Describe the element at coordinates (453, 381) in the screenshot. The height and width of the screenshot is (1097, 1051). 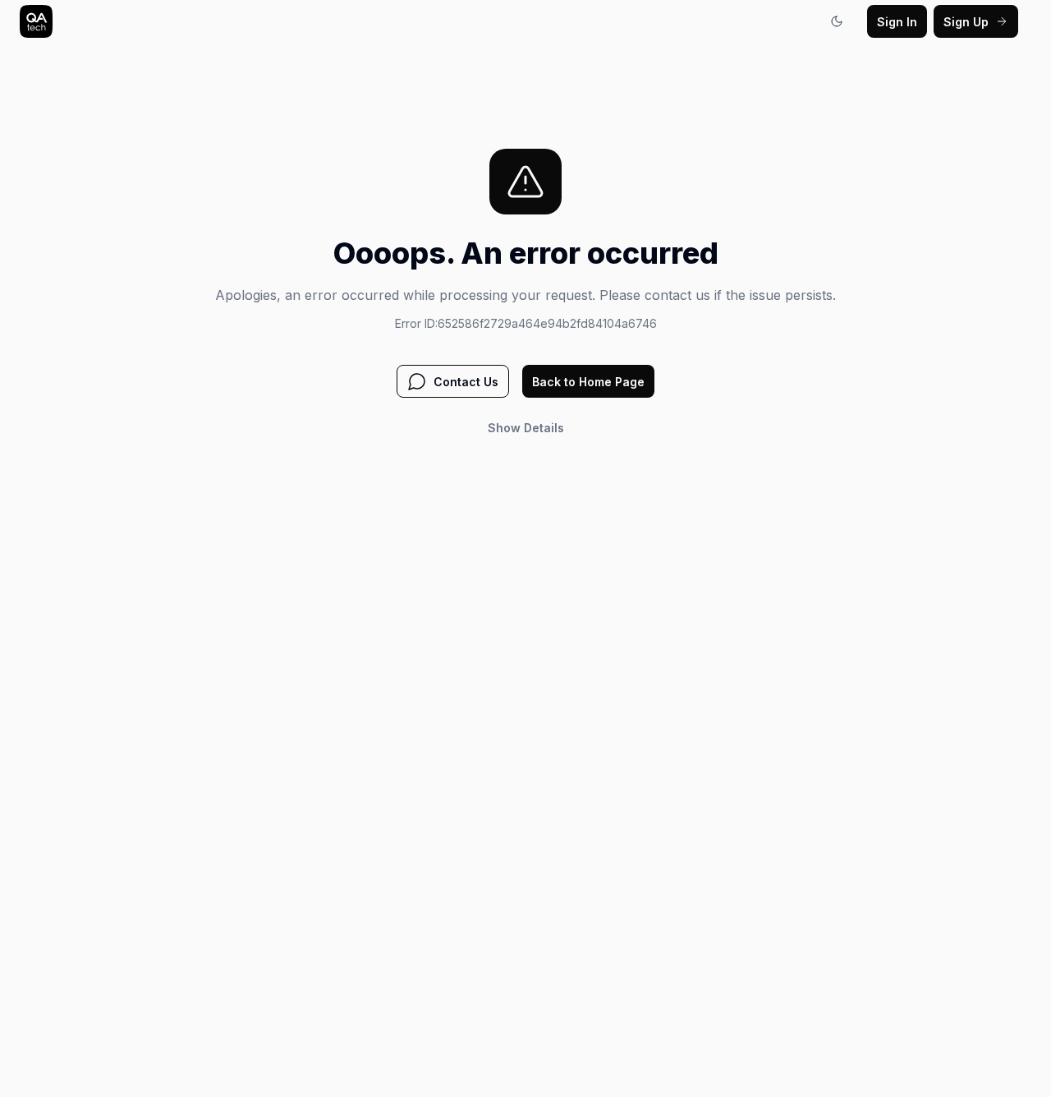
I see `a: Contact Us` at that location.